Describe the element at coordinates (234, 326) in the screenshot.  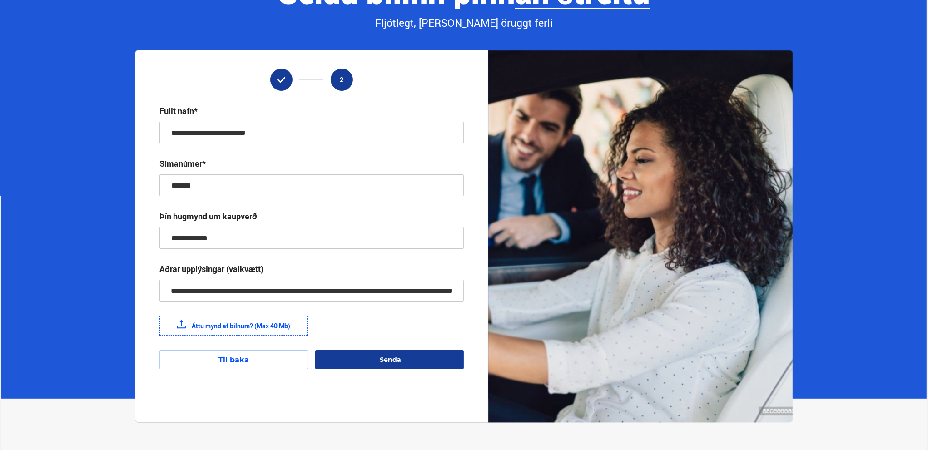
I see `label: Áttu mynd af bílnum? (Max 40 Mb)` at that location.